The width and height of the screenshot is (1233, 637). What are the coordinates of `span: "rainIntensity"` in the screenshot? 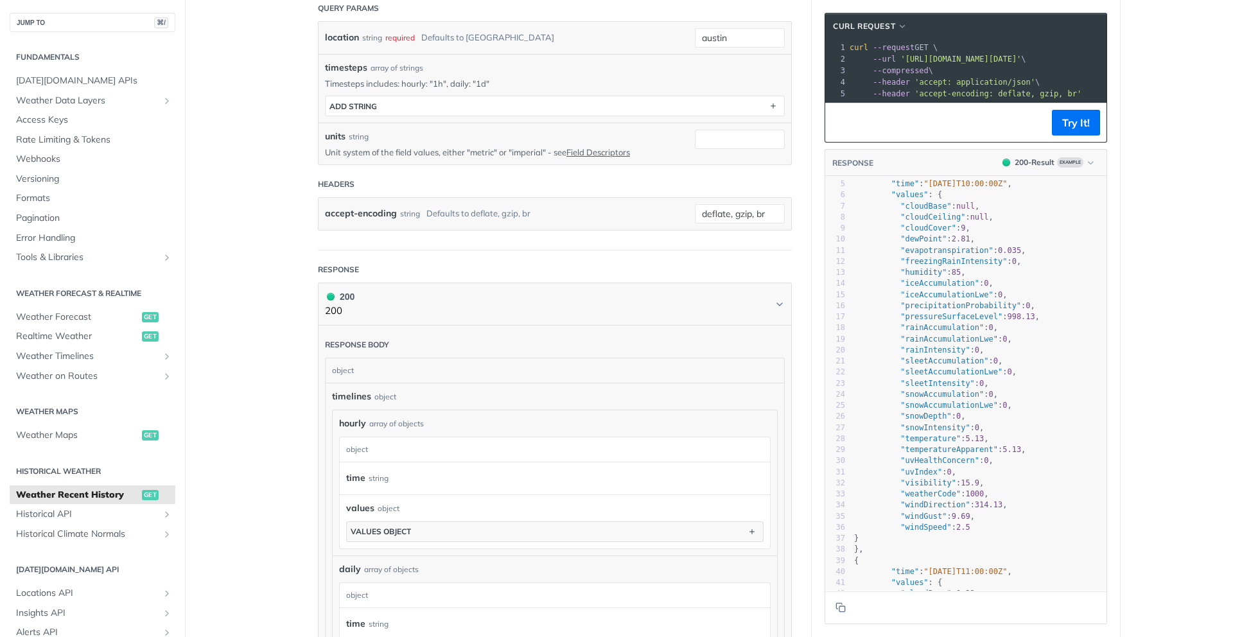 It's located at (935, 350).